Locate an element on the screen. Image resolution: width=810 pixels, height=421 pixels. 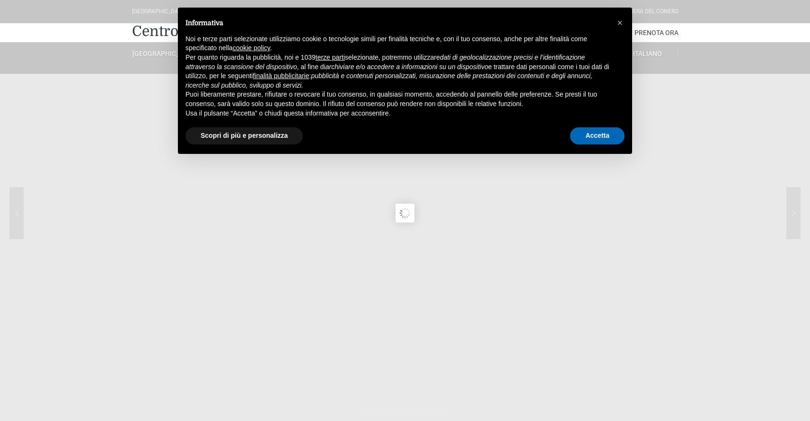
a: Prenota Ora is located at coordinates (656, 33).